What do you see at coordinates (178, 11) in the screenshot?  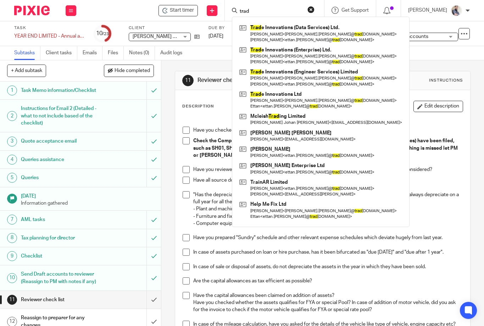 I see `div: Bazil Enterprise Ltd - YEAR END LIMITED - Annual accounts and CT600 return (limited companies)` at bounding box center [178, 11].